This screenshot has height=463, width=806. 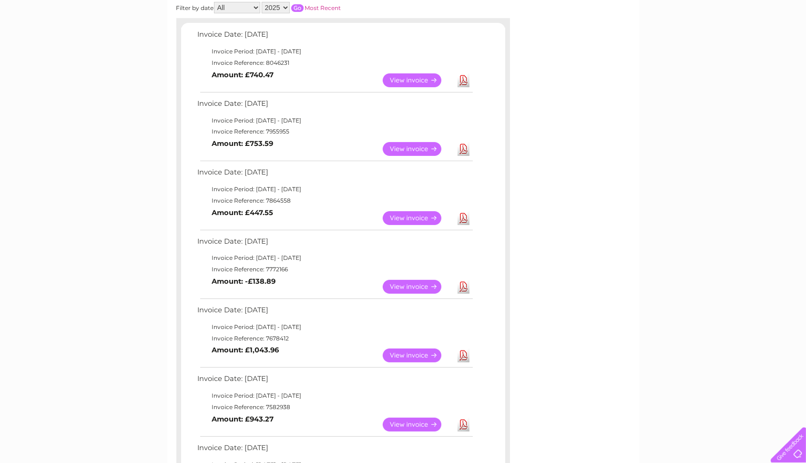 I want to click on a: Energy, so click(x=673, y=44).